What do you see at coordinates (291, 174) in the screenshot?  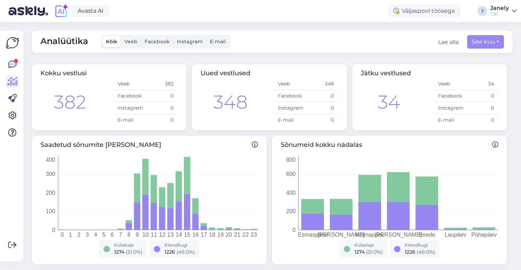 I see `tspan: 600` at bounding box center [291, 174].